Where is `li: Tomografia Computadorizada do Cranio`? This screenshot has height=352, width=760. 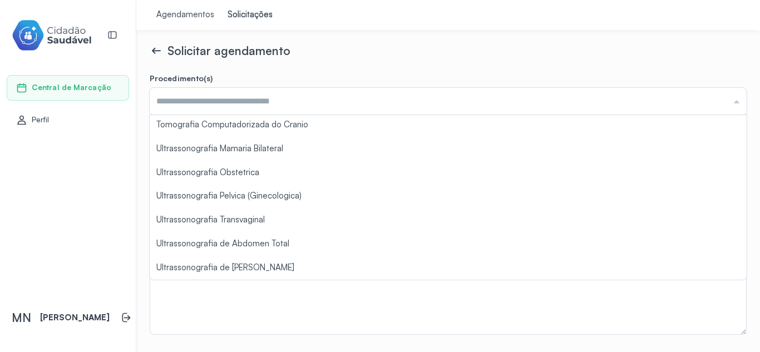 li: Tomografia Computadorizada do Cranio is located at coordinates (448, 125).